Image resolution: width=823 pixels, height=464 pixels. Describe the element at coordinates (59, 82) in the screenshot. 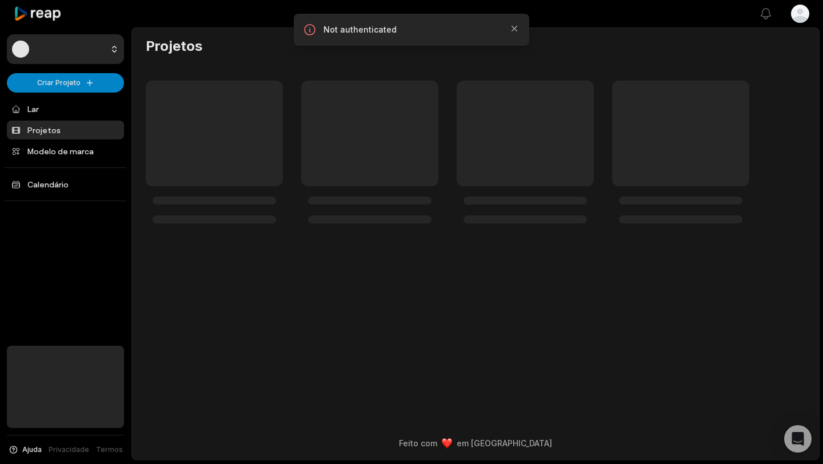

I see `font: Criar Projeto` at that location.